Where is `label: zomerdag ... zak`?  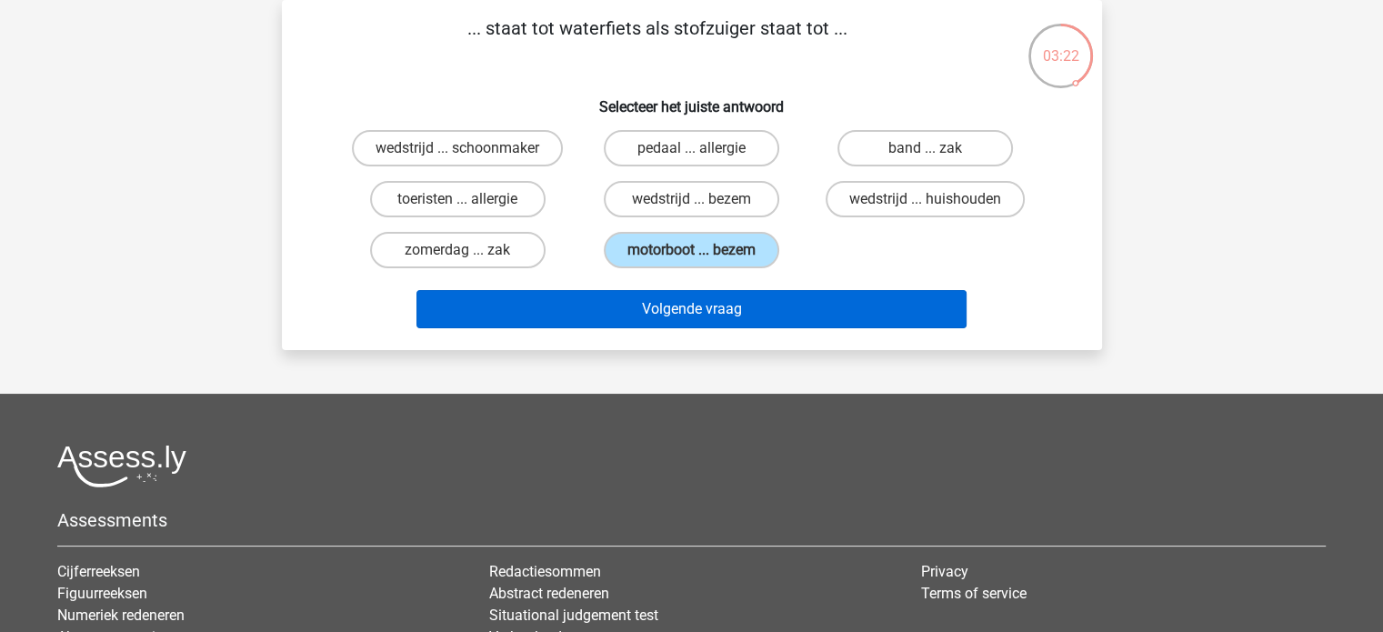
label: zomerdag ... zak is located at coordinates (457, 250).